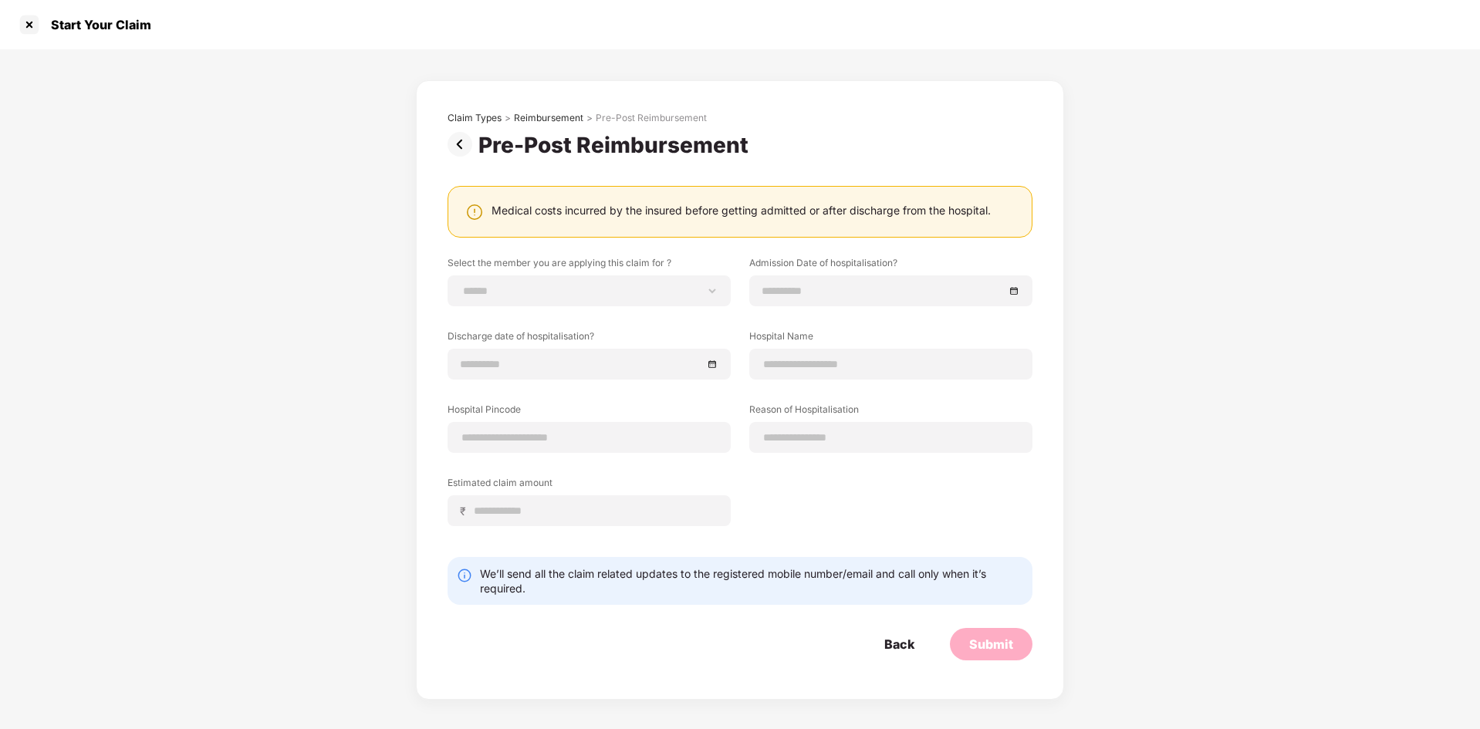 This screenshot has height=729, width=1480. Describe the element at coordinates (890, 339) in the screenshot. I see `label: Hospital Name` at that location.